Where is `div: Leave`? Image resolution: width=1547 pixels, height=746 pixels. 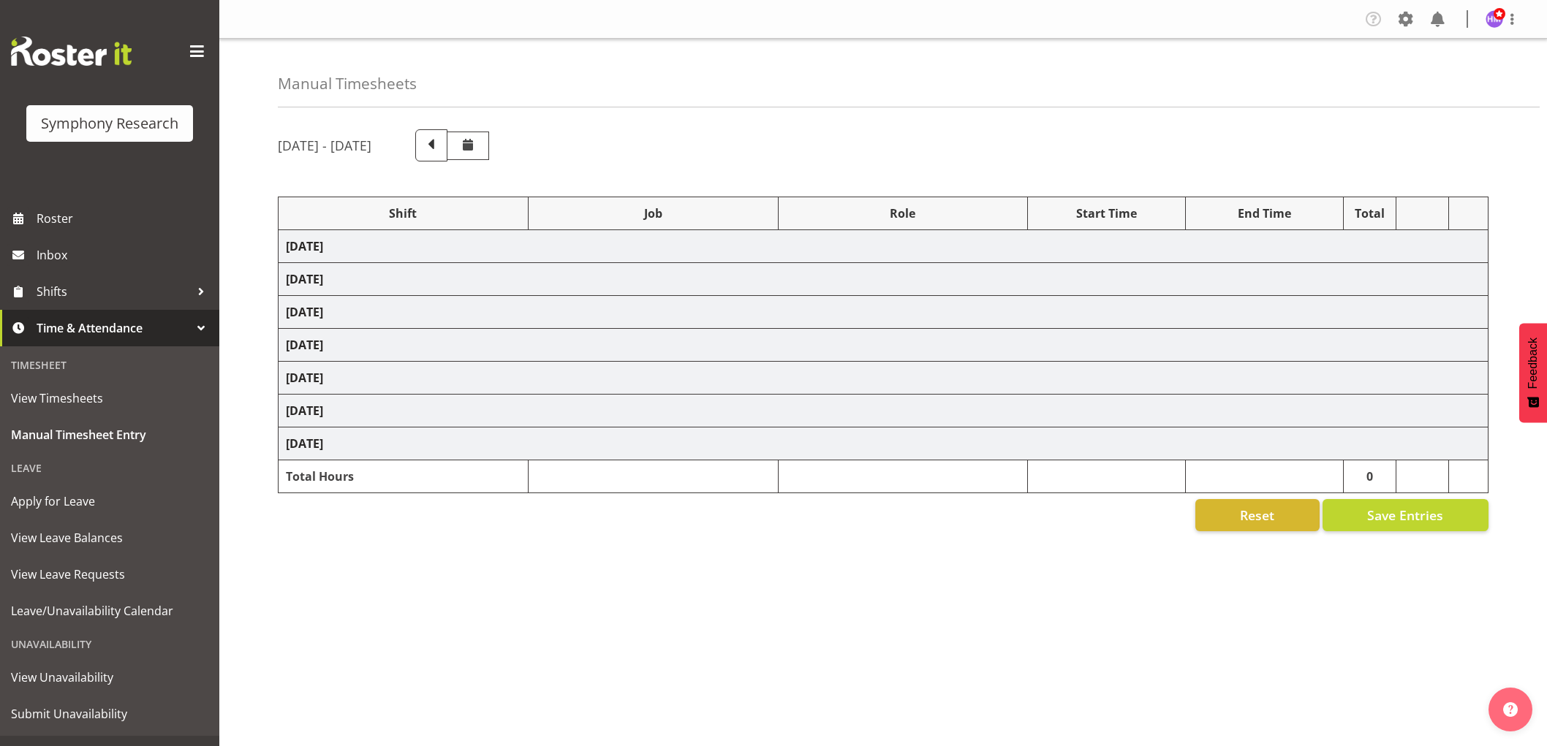
div: Leave is located at coordinates (110, 468).